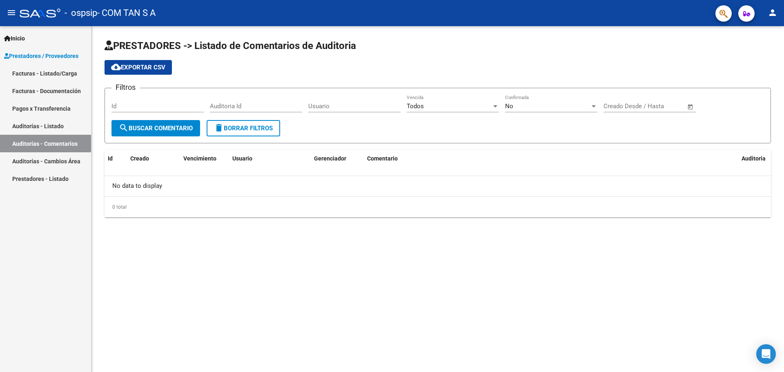 This screenshot has width=784, height=372. What do you see at coordinates (156, 128) in the screenshot?
I see `button: Buscar Comentario` at bounding box center [156, 128].